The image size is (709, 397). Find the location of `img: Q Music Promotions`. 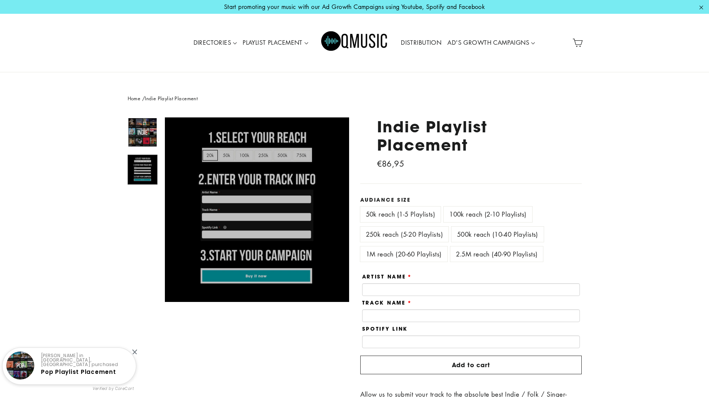

img: Q Music Promotions is located at coordinates (355, 43).